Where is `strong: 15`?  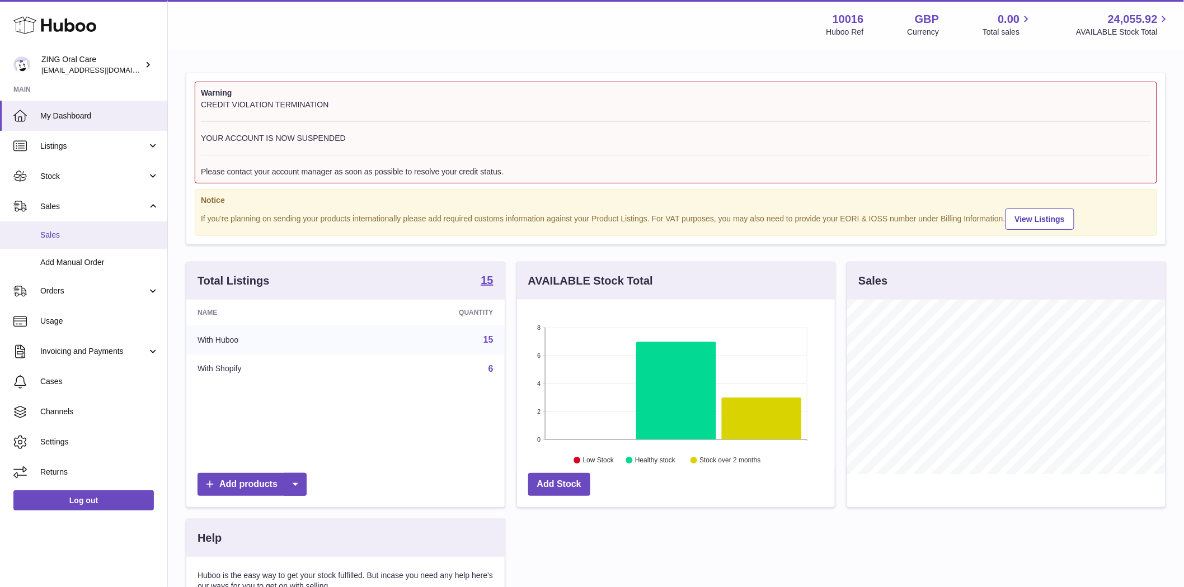
strong: 15 is located at coordinates (487, 280).